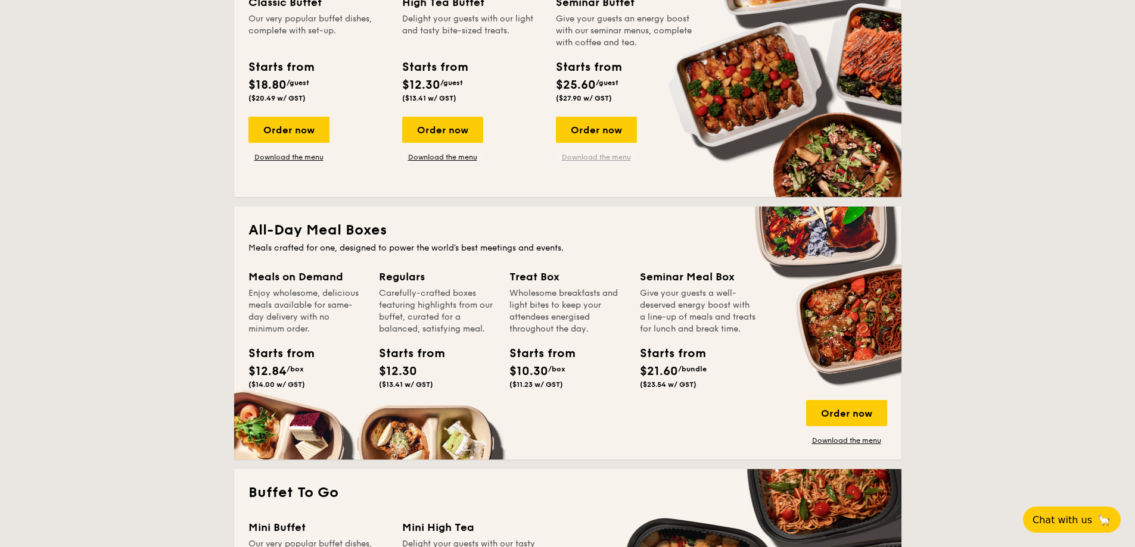 The width and height of the screenshot is (1135, 547). Describe the element at coordinates (318, 31) in the screenshot. I see `div: Our very popular buffet dishes, complete with set-up.` at that location.